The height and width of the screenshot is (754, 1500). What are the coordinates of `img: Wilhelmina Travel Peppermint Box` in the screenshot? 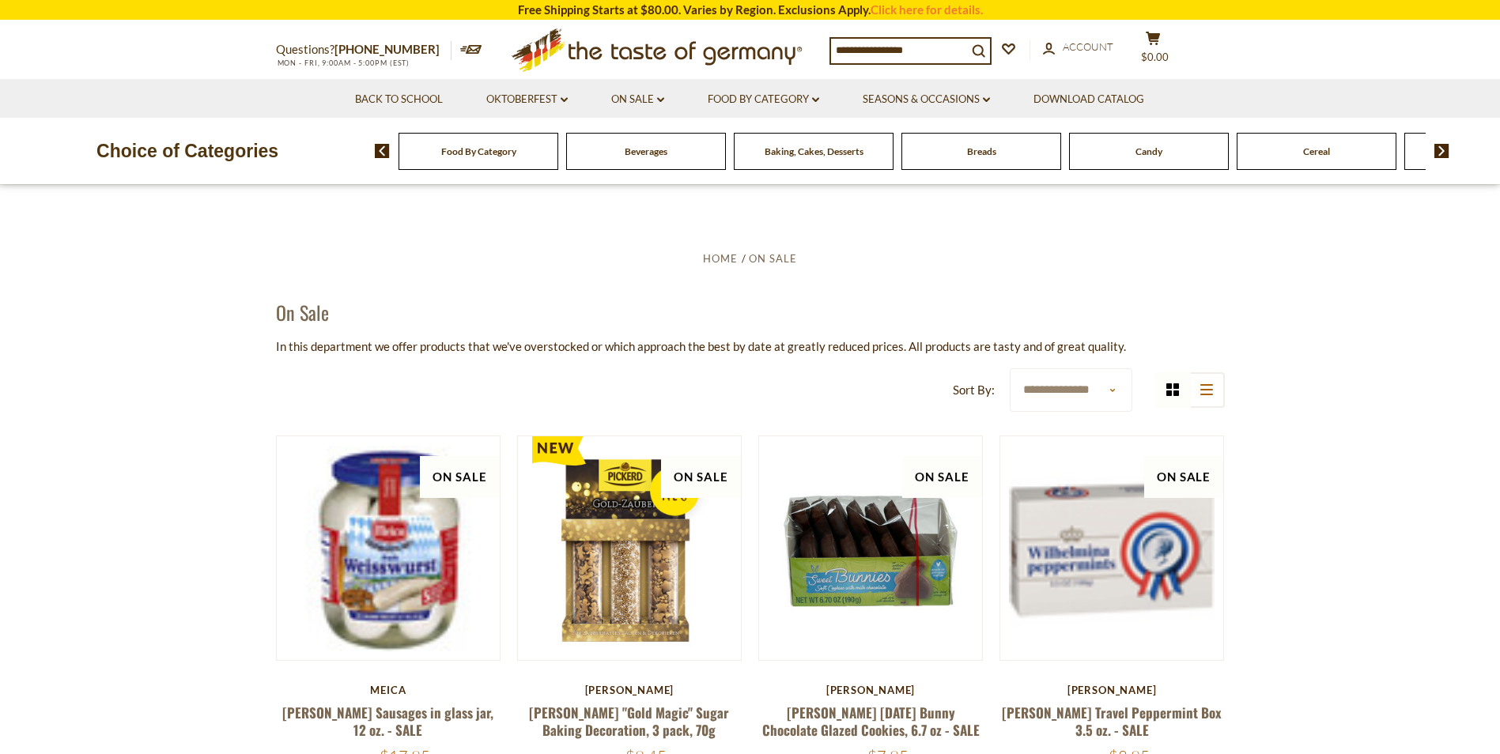 It's located at (1111, 548).